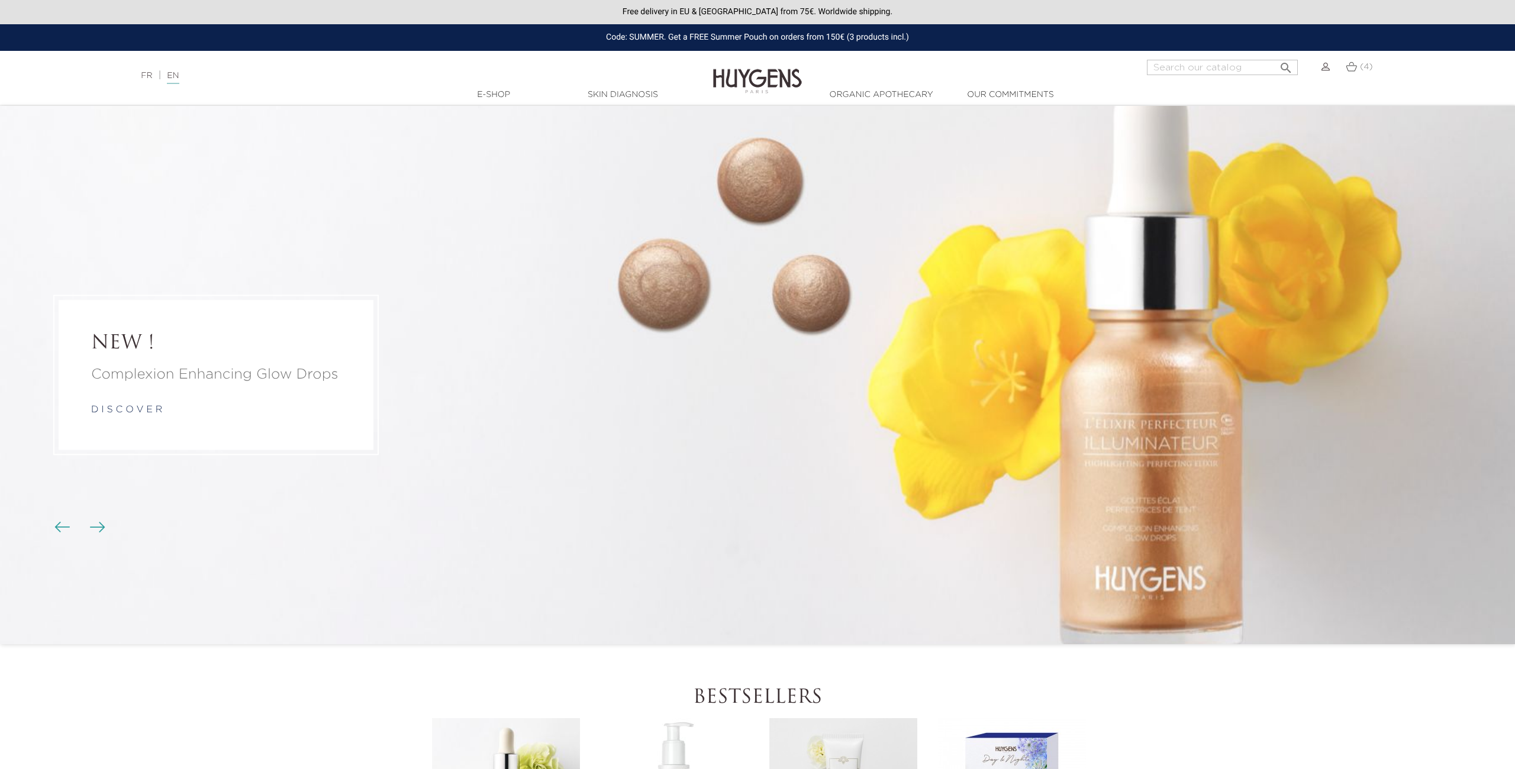 This screenshot has height=769, width=1515. I want to click on img: Huygens, so click(757, 72).